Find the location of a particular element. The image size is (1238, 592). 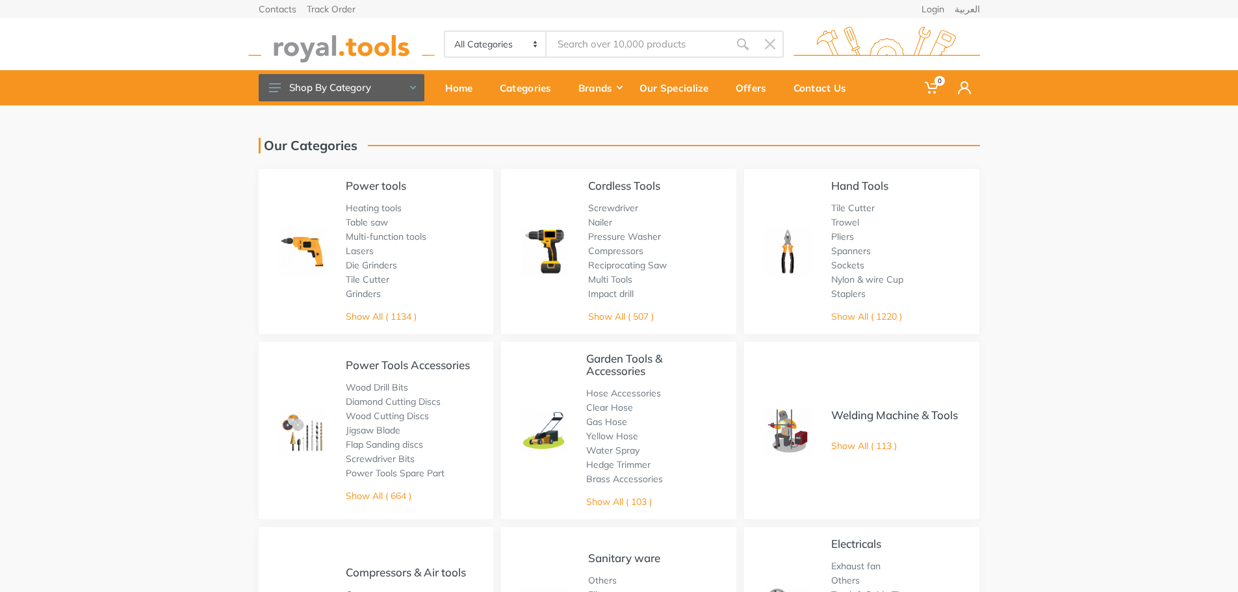

a: Screwdriver is located at coordinates (613, 208).